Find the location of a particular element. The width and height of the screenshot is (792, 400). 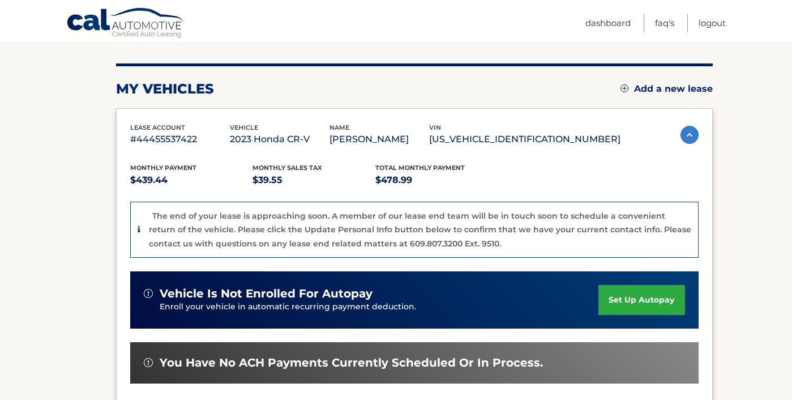

p: The end of your lease is approaching soon. A member of our lease end team will be in touch soon t... is located at coordinates (420, 229).